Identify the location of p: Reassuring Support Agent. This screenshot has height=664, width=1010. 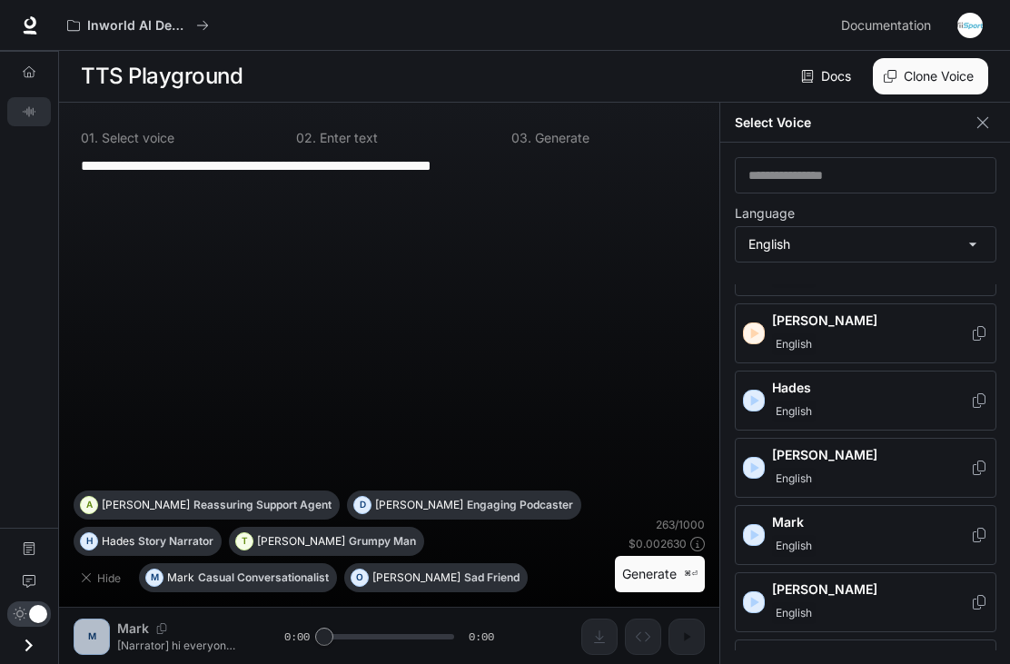
(262, 505).